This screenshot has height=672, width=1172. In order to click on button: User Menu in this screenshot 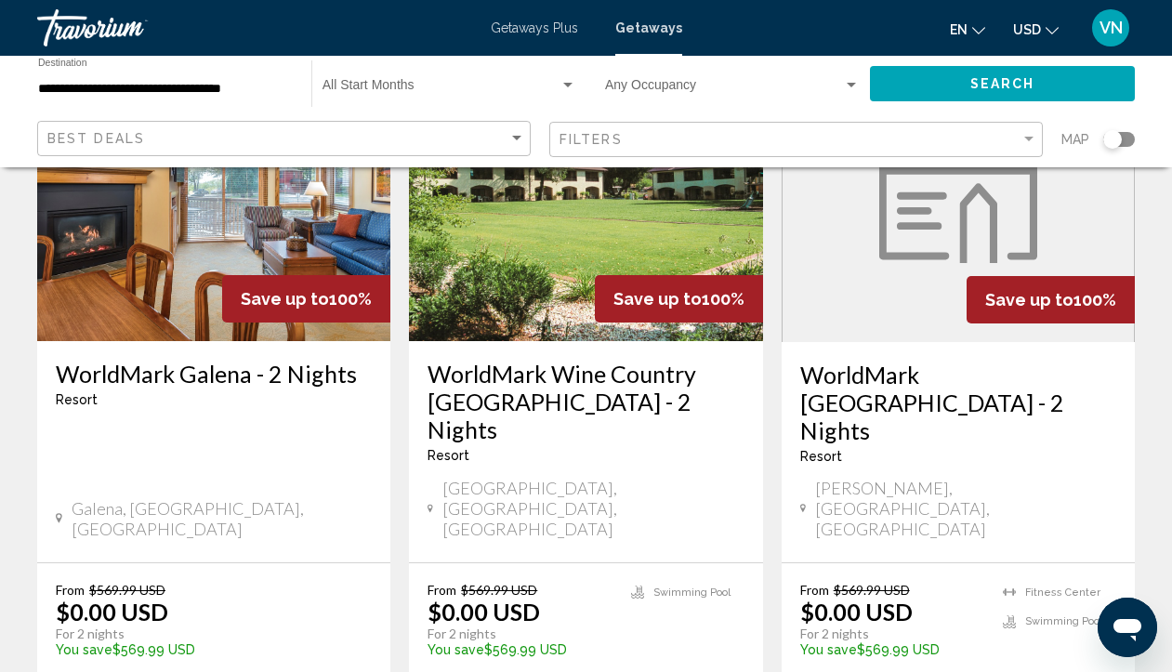, I will do `click(1110, 28)`.